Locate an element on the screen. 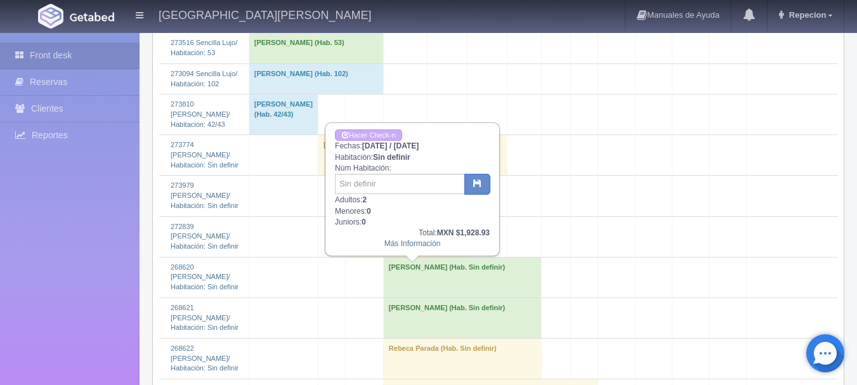  a: 273094 Sencilla Lujo/Habitación: 102 is located at coordinates (204, 79).